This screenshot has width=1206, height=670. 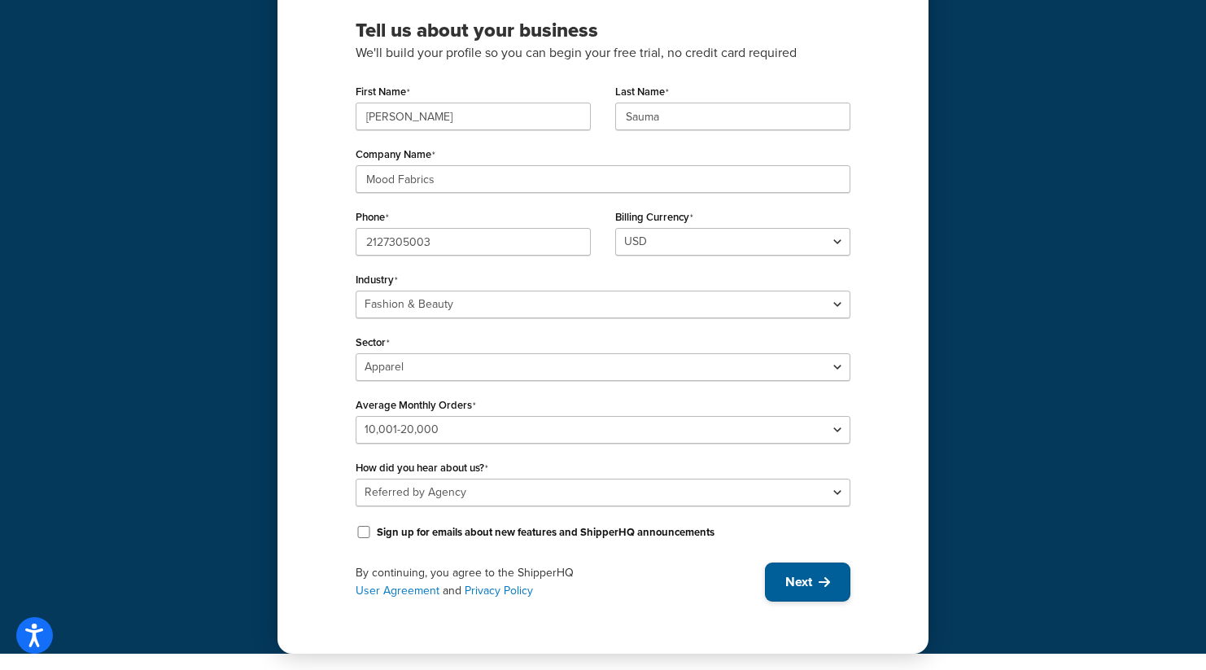 I want to click on h3: Tell us about your business, so click(x=603, y=30).